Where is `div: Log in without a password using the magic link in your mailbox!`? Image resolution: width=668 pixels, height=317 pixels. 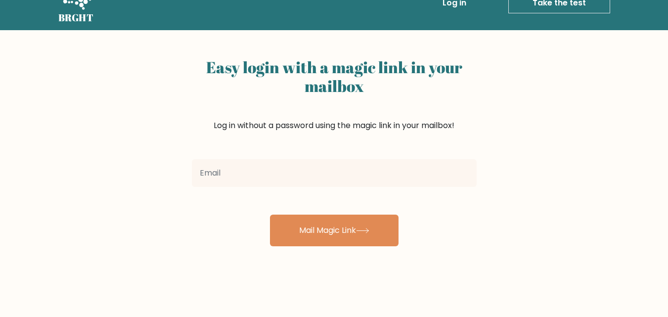 div: Log in without a password using the magic link in your mailbox! is located at coordinates (334, 104).